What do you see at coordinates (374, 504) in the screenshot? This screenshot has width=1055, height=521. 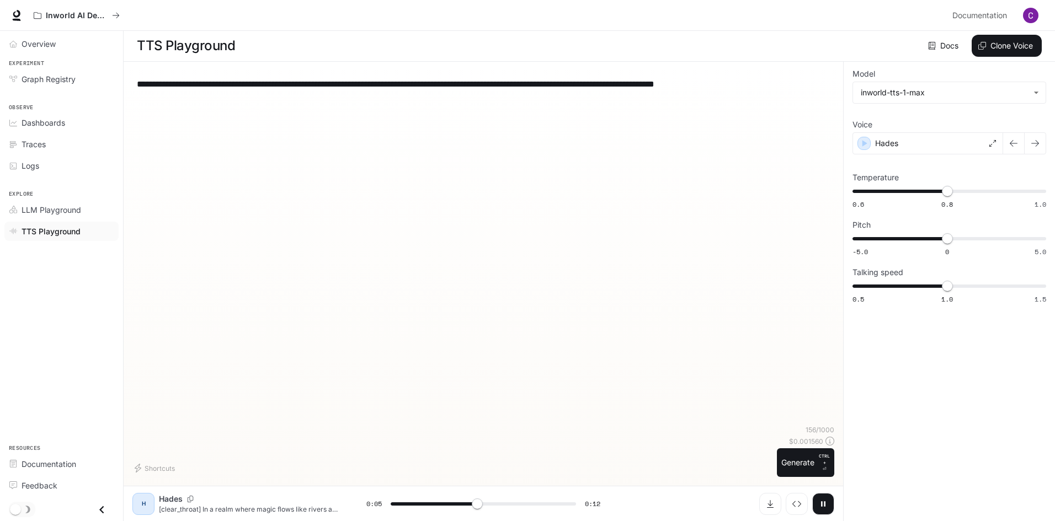 I see `span: 0:05` at bounding box center [374, 504].